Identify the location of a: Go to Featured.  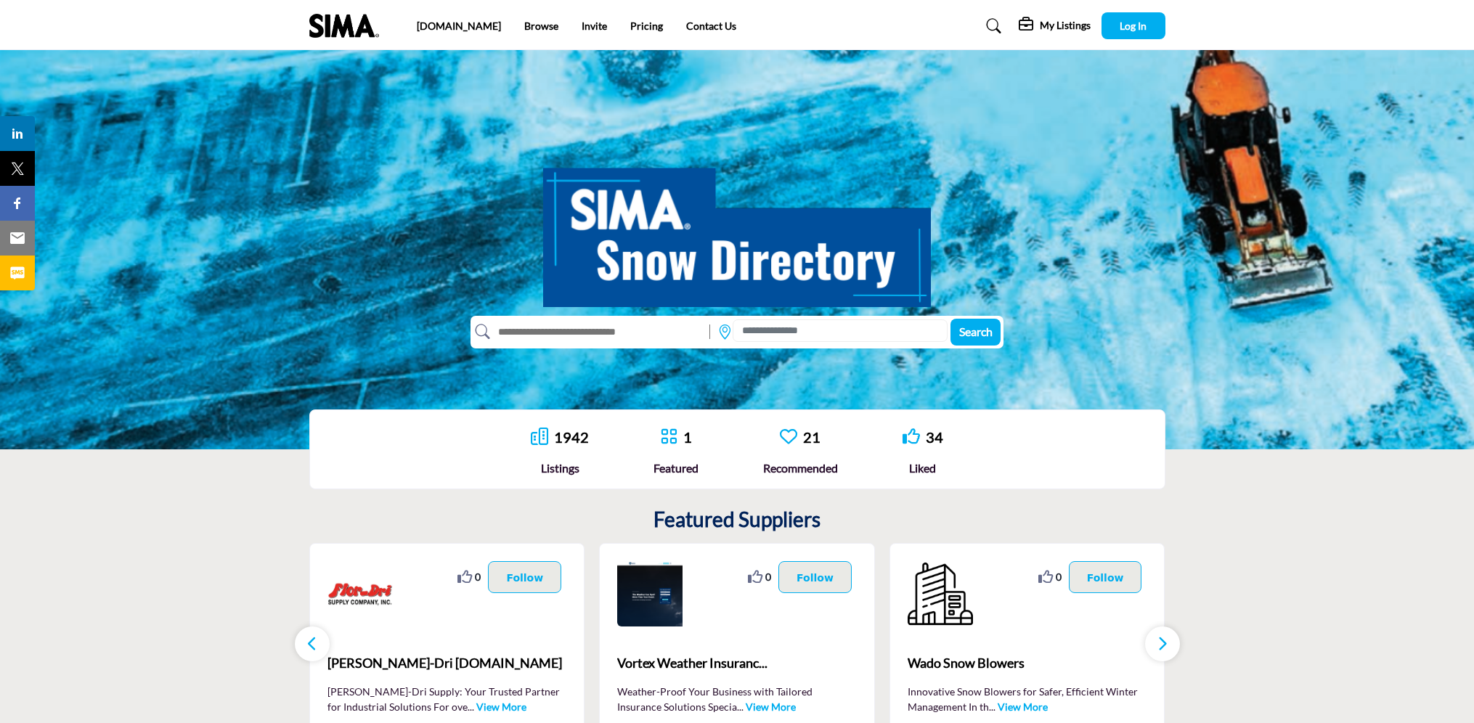
(669, 437).